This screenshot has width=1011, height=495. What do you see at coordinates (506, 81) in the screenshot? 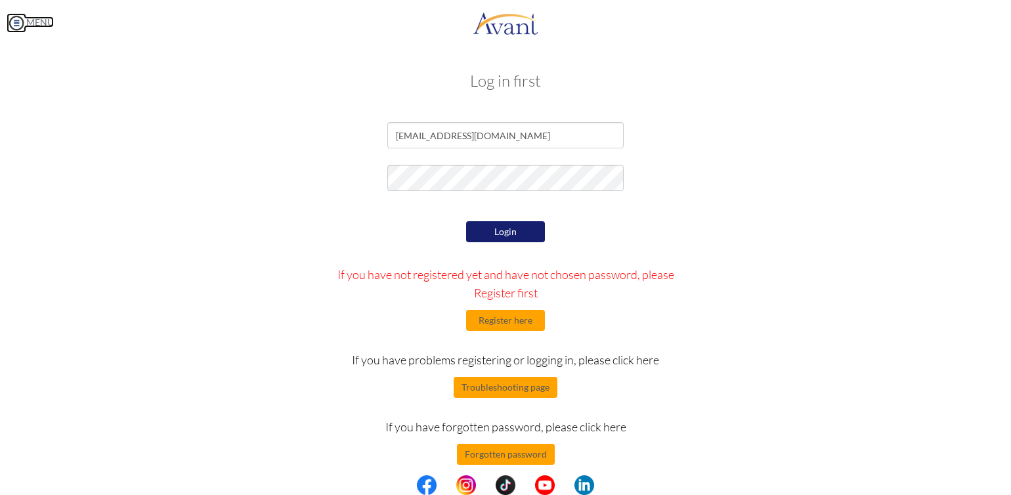
I see `h3: Log in first` at bounding box center [506, 81].